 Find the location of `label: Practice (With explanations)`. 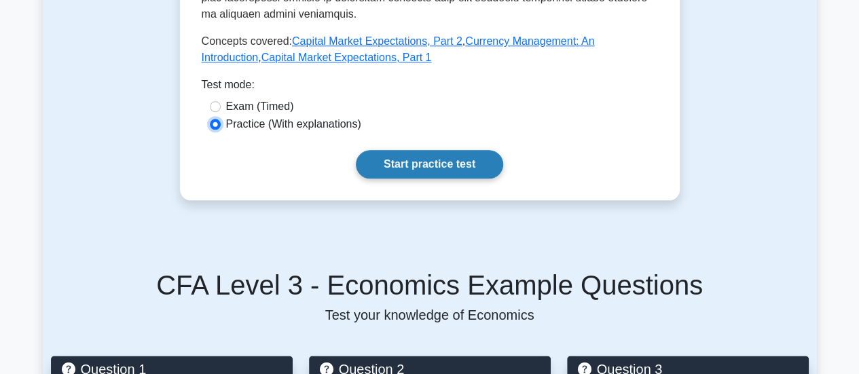

label: Practice (With explanations) is located at coordinates (293, 124).